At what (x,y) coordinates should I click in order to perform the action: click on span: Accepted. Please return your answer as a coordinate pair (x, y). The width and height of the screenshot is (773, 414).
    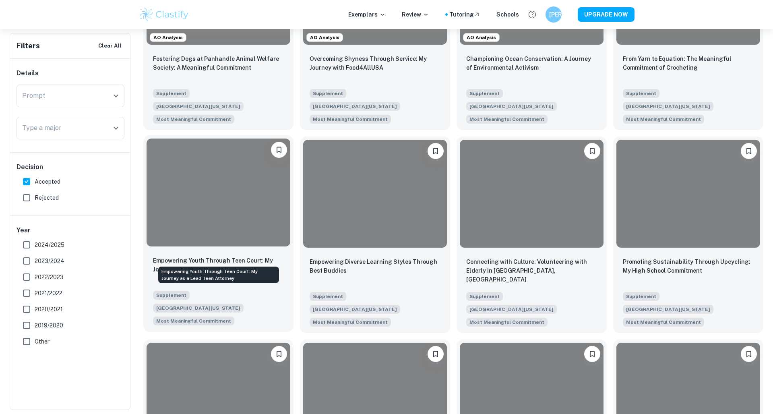
    Looking at the image, I should click on (47, 182).